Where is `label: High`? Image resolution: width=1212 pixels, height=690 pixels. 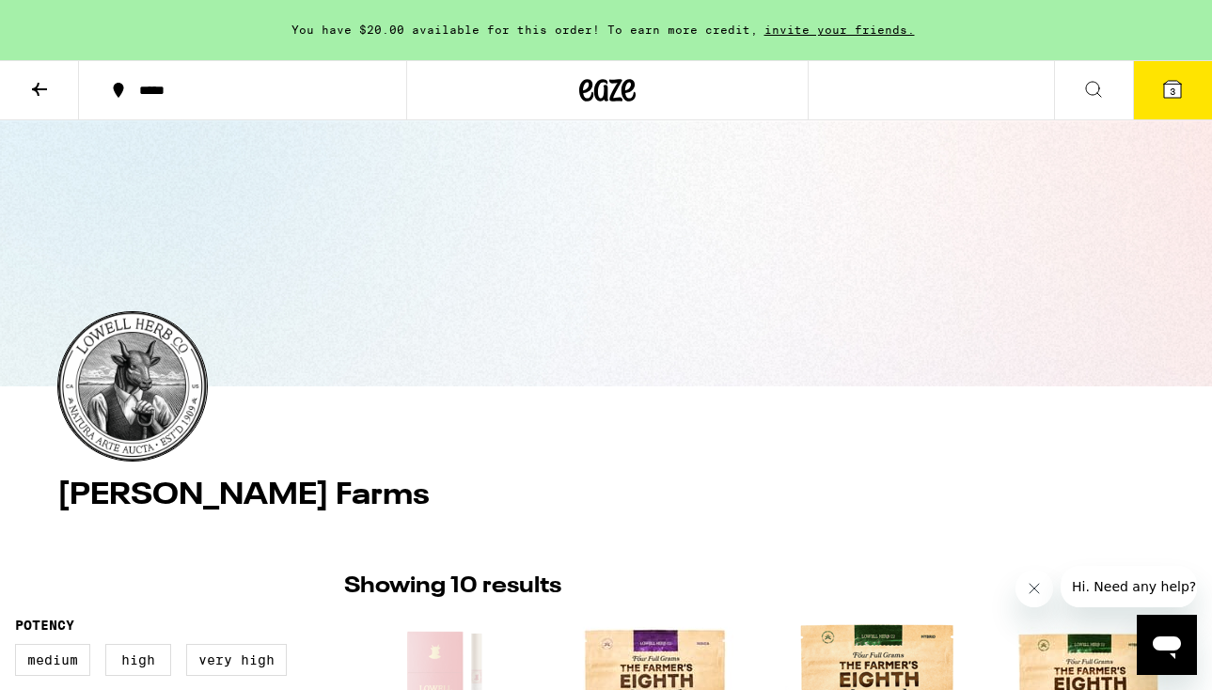
label: High is located at coordinates (138, 660).